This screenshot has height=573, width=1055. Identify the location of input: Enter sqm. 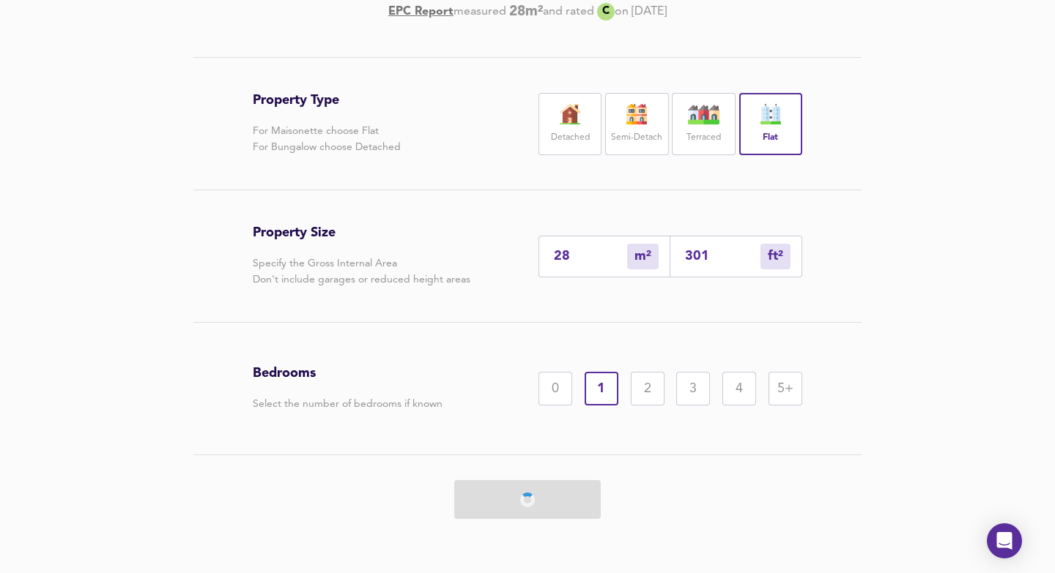
(590, 256).